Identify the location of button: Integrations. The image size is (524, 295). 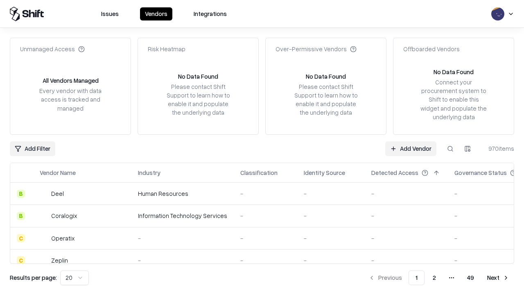
(210, 14).